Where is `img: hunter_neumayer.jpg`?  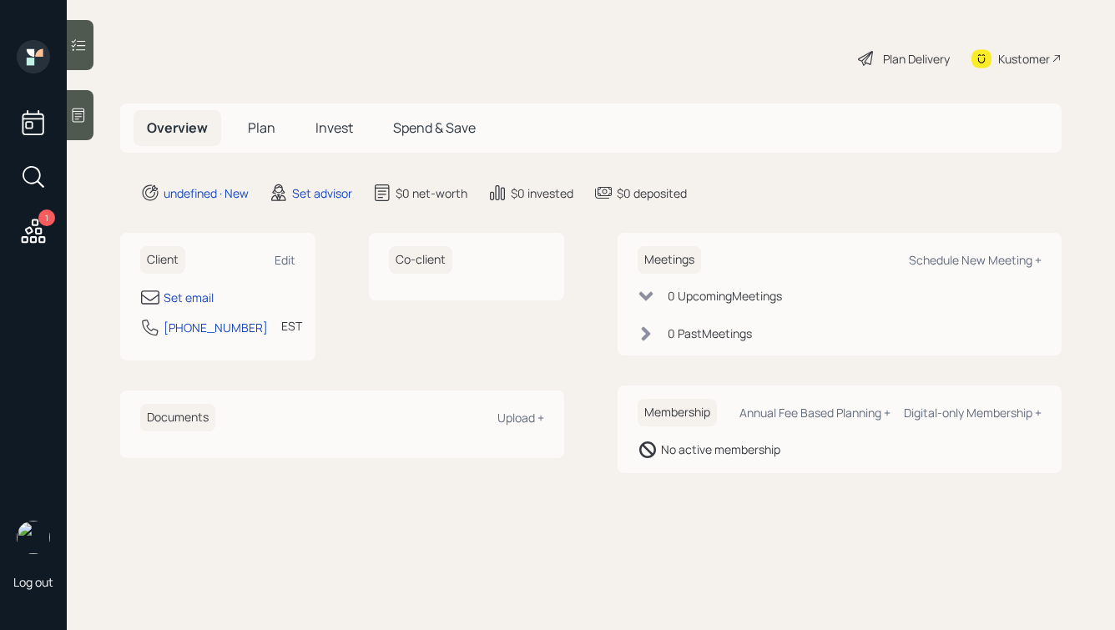
img: hunter_neumayer.jpg is located at coordinates (33, 537).